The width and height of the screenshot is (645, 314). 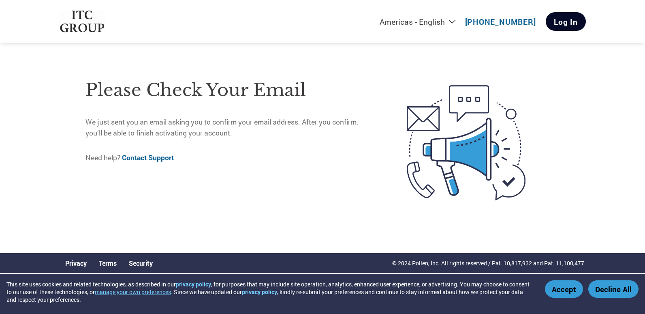 I want to click on button: Decline All, so click(x=613, y=288).